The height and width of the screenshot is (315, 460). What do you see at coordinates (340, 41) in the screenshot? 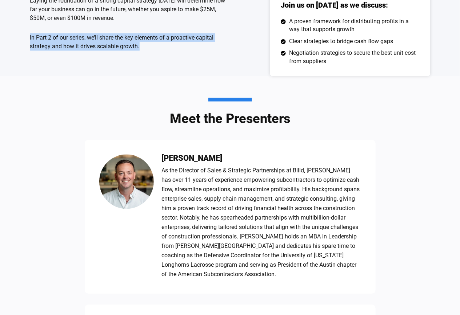
I see `span: Clear strategies to bridge cash flow gaps` at bounding box center [340, 41].